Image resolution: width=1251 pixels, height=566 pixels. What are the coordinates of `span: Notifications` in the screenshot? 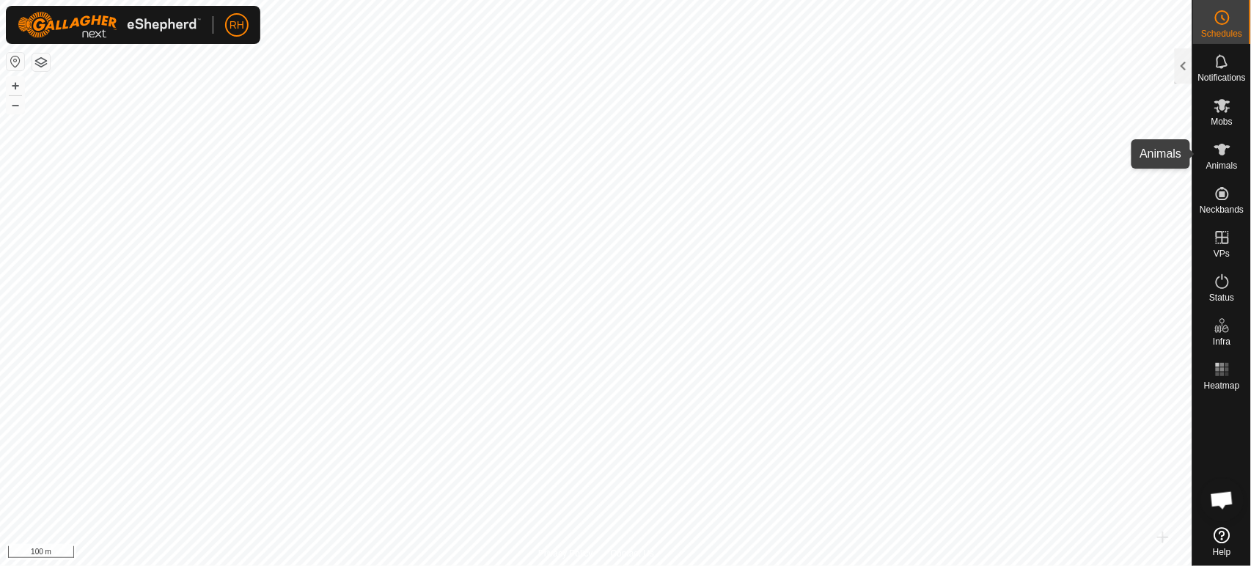 It's located at (1221, 78).